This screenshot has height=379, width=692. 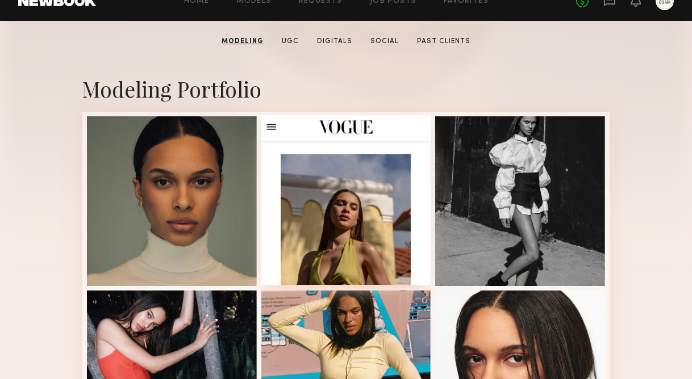 I want to click on a: Digitals, so click(x=334, y=41).